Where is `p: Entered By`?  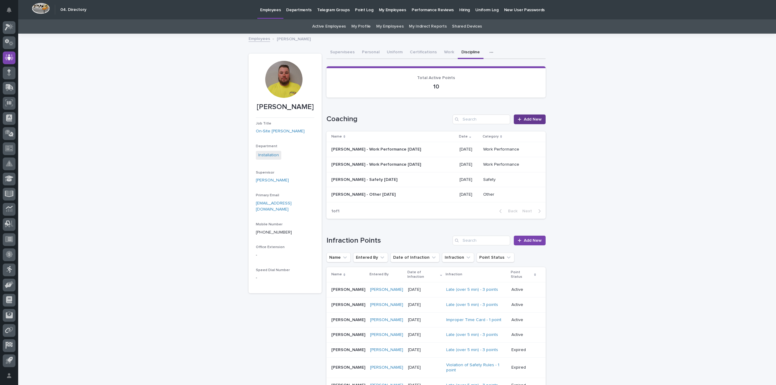 p: Entered By is located at coordinates (379, 275).